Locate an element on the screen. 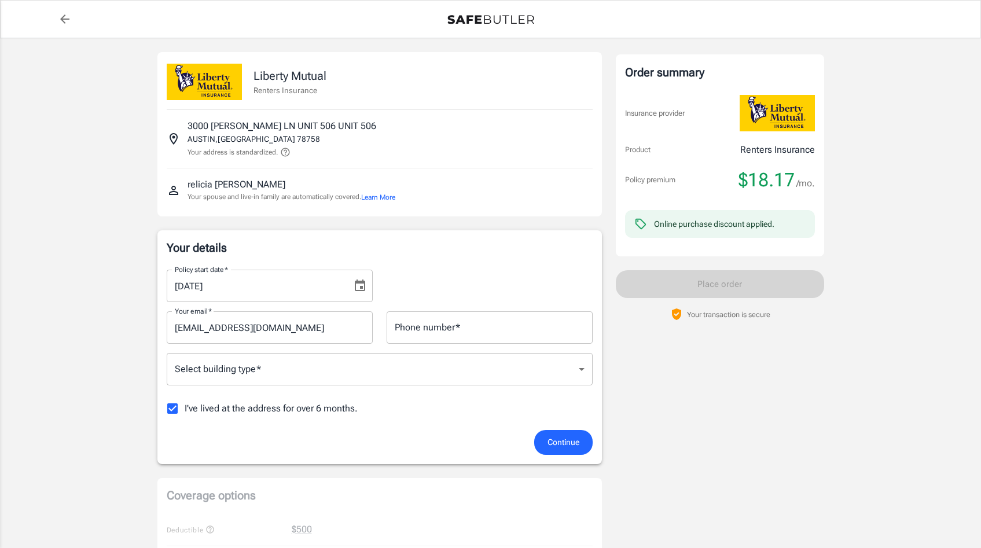 The width and height of the screenshot is (981, 548). label: Your email is located at coordinates (193, 311).